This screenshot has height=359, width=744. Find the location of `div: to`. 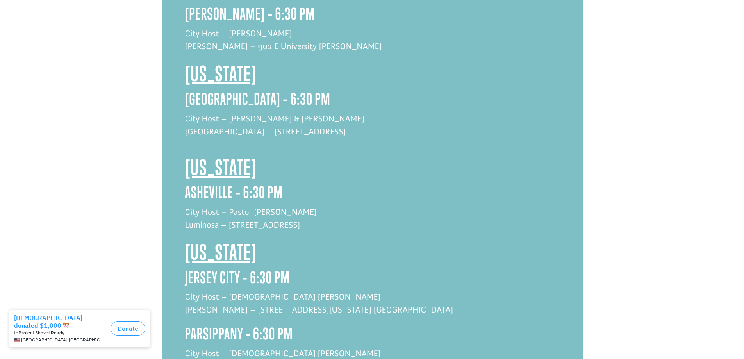

div: to is located at coordinates (61, 27).